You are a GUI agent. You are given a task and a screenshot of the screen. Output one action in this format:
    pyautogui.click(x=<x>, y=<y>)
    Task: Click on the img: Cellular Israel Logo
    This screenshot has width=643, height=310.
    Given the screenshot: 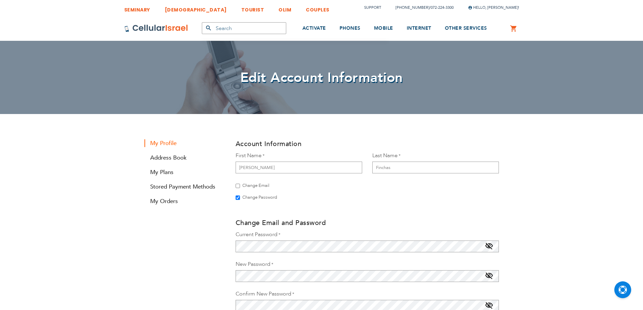 What is the action you would take?
    pyautogui.click(x=156, y=28)
    